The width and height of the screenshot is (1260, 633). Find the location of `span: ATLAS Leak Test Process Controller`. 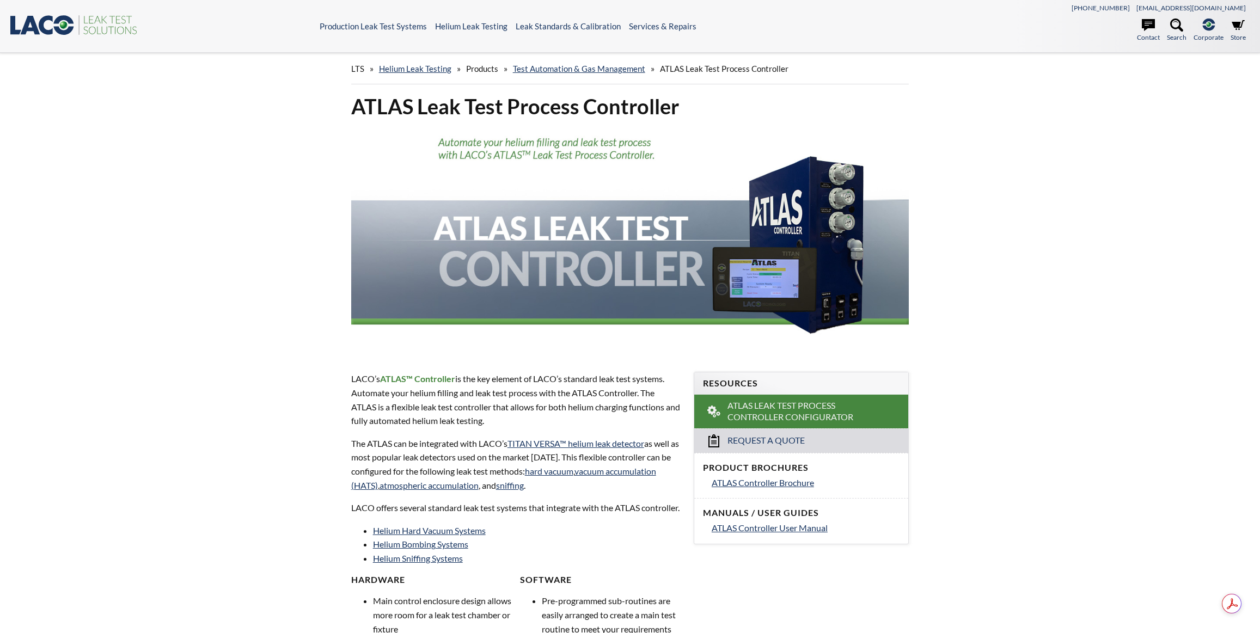

span: ATLAS Leak Test Process Controller is located at coordinates (724, 69).